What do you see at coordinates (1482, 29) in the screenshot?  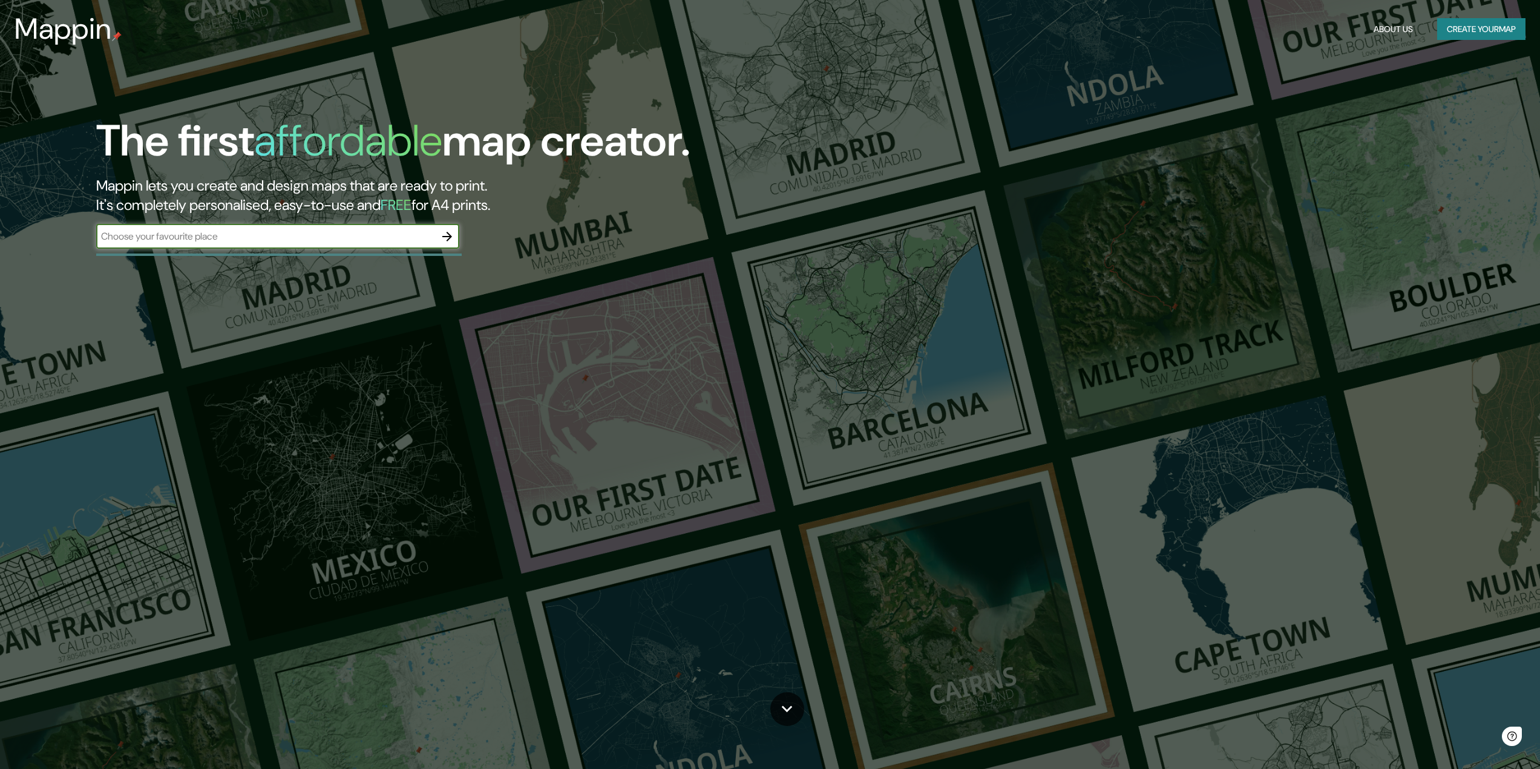 I see `button: Create yourmap` at bounding box center [1482, 29].